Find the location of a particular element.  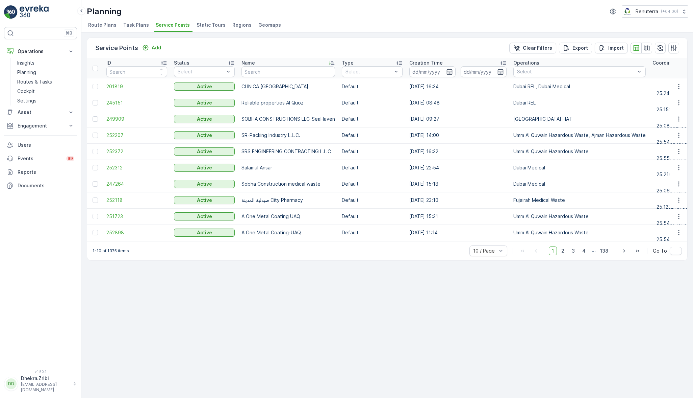

p: 1-10 of 1375 items is located at coordinates (111, 251).